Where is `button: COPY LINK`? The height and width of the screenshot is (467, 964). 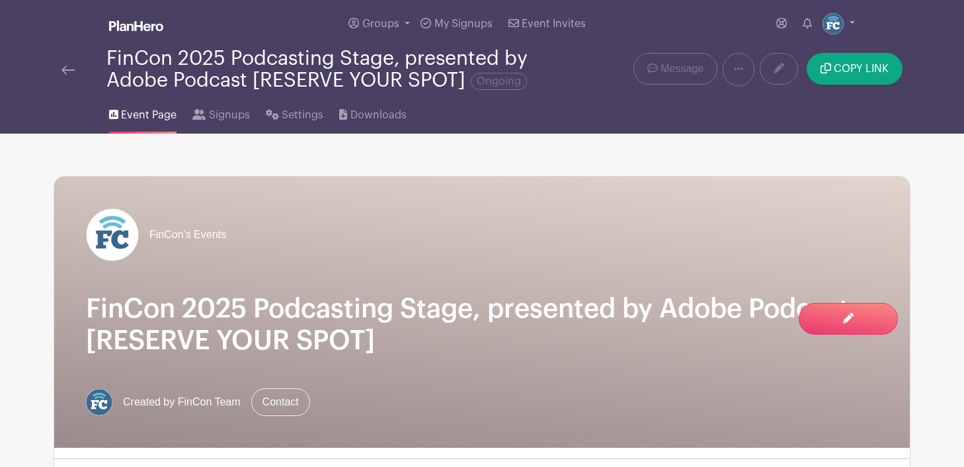
button: COPY LINK is located at coordinates (854, 69).